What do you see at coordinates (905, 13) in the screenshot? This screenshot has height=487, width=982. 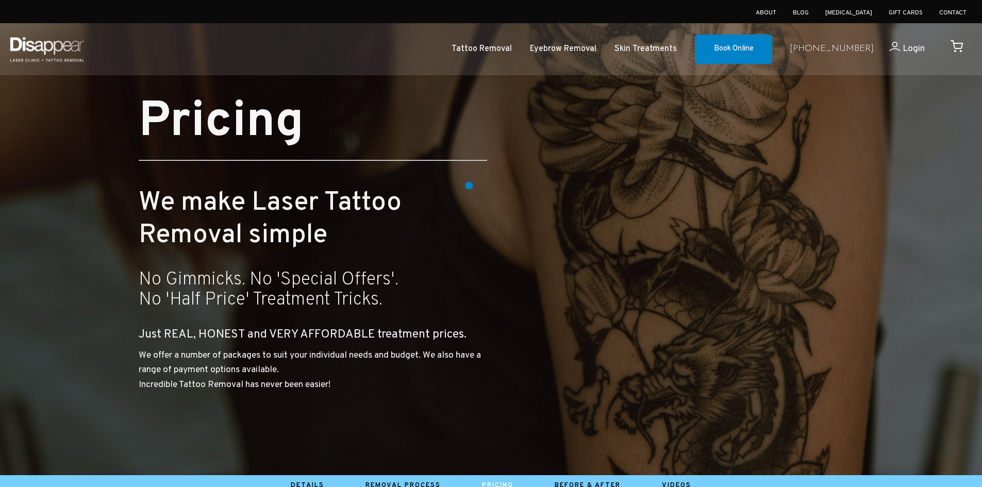 I see `a: Gift Cards` at bounding box center [905, 13].